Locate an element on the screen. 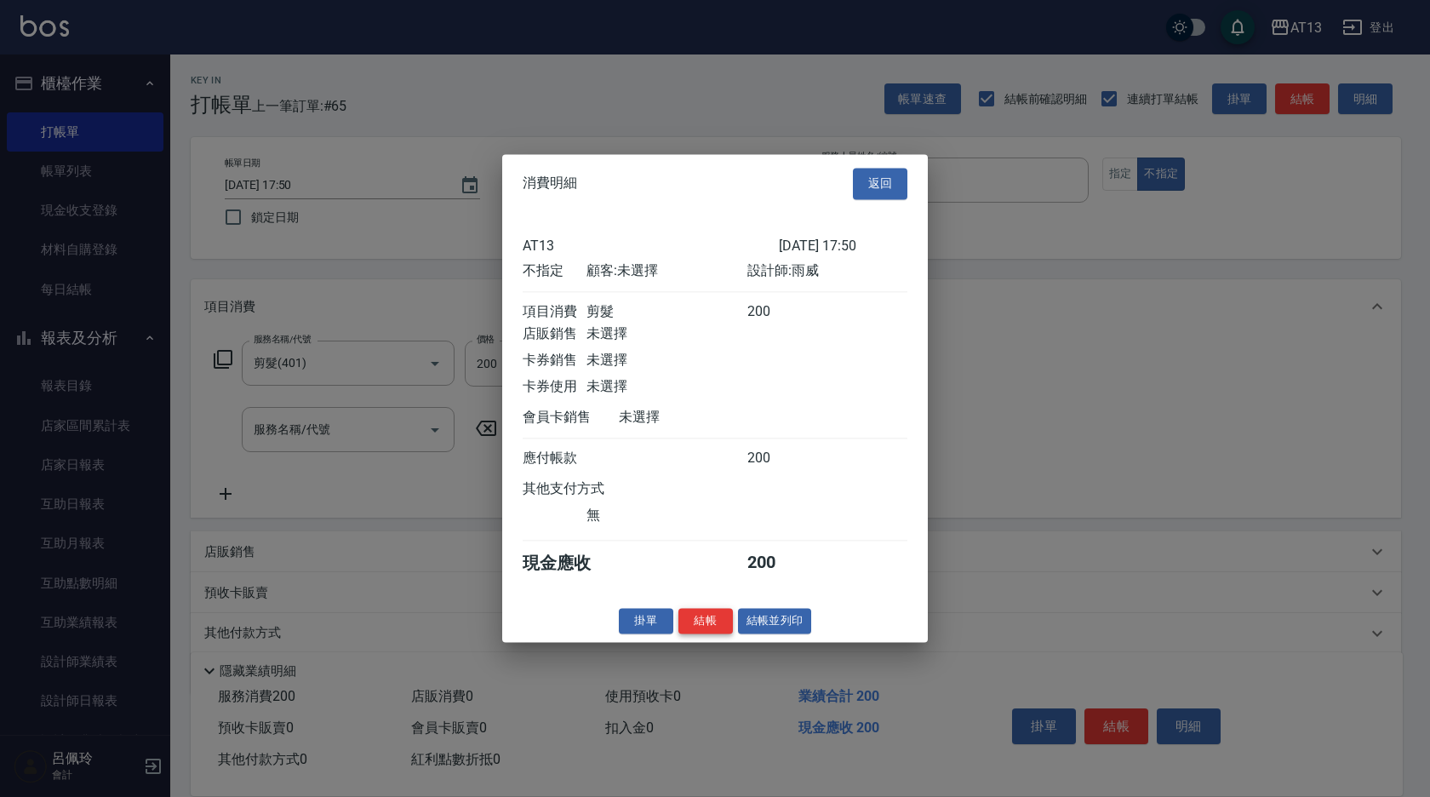 This screenshot has width=1430, height=797. div: 項目消費 is located at coordinates (554, 311).